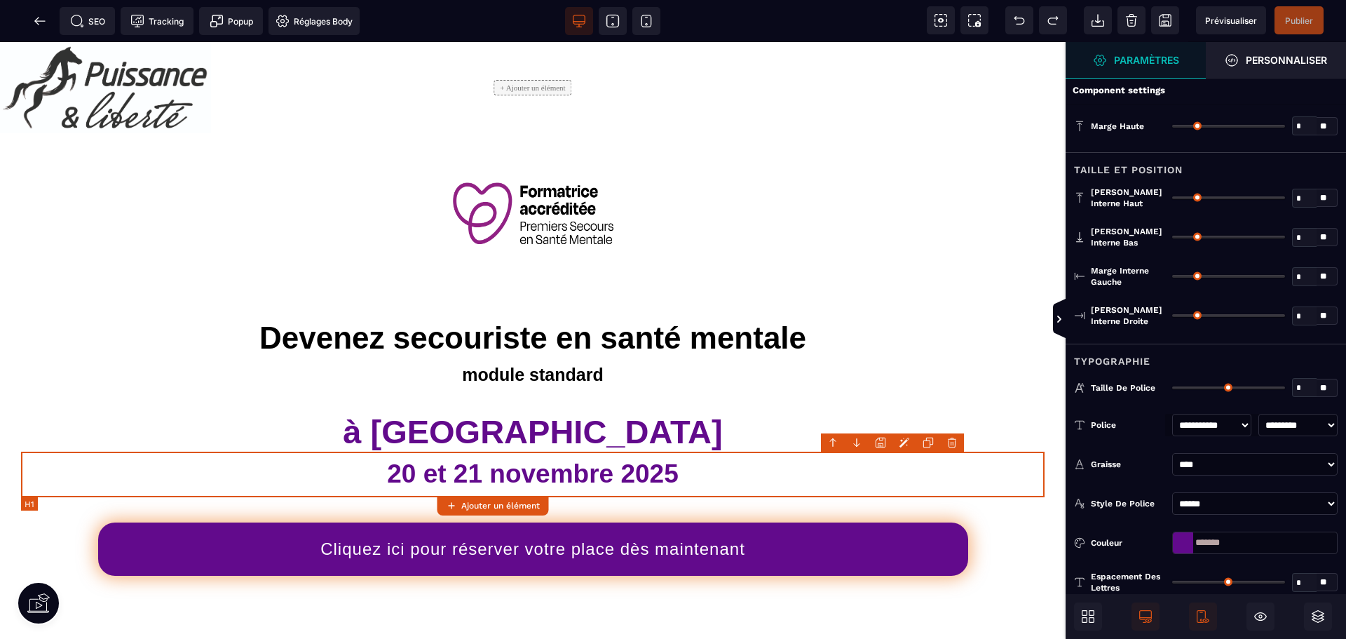  I want to click on div: Style de police, so click(1128, 503).